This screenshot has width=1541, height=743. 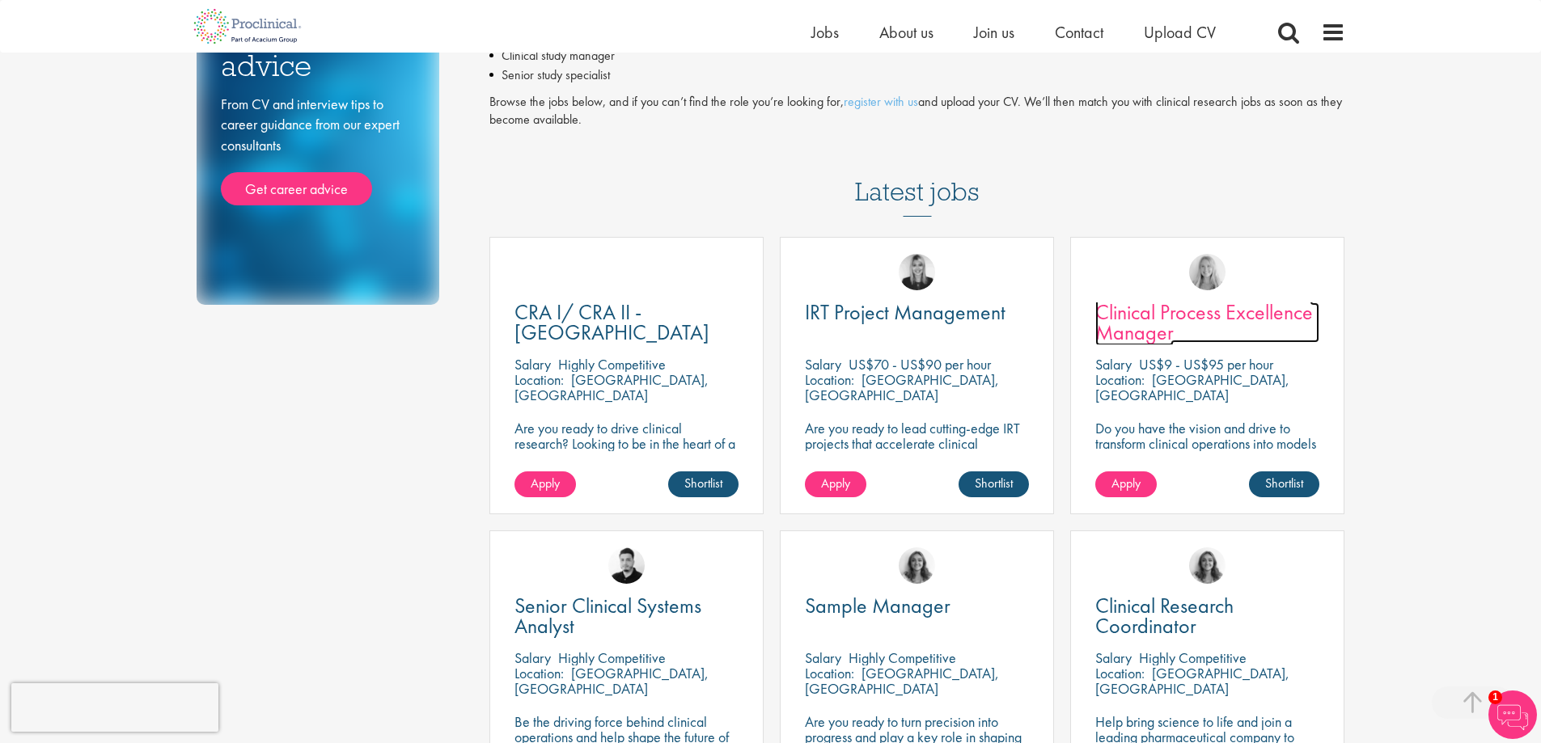 I want to click on p: Browse the jobs below, and if you can’t find the role you’re looking for, and upload your CV. We’..., so click(x=917, y=112).